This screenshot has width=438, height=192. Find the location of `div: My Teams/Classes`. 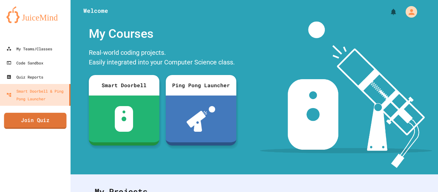

div: My Teams/Classes is located at coordinates (29, 49).